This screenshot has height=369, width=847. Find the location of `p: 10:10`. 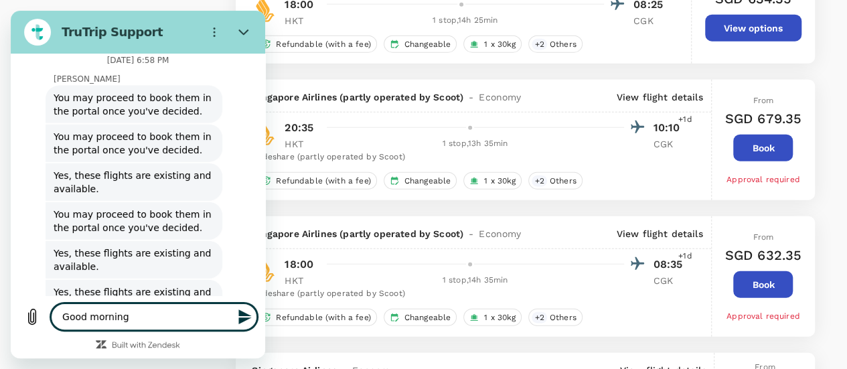

p: 10:10 is located at coordinates (670, 128).